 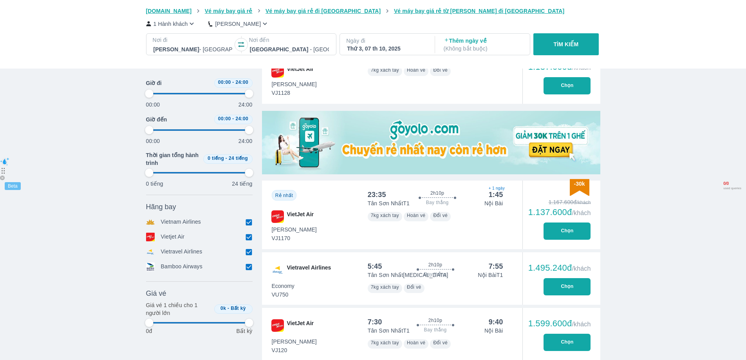 I want to click on div: Beta, so click(x=13, y=186).